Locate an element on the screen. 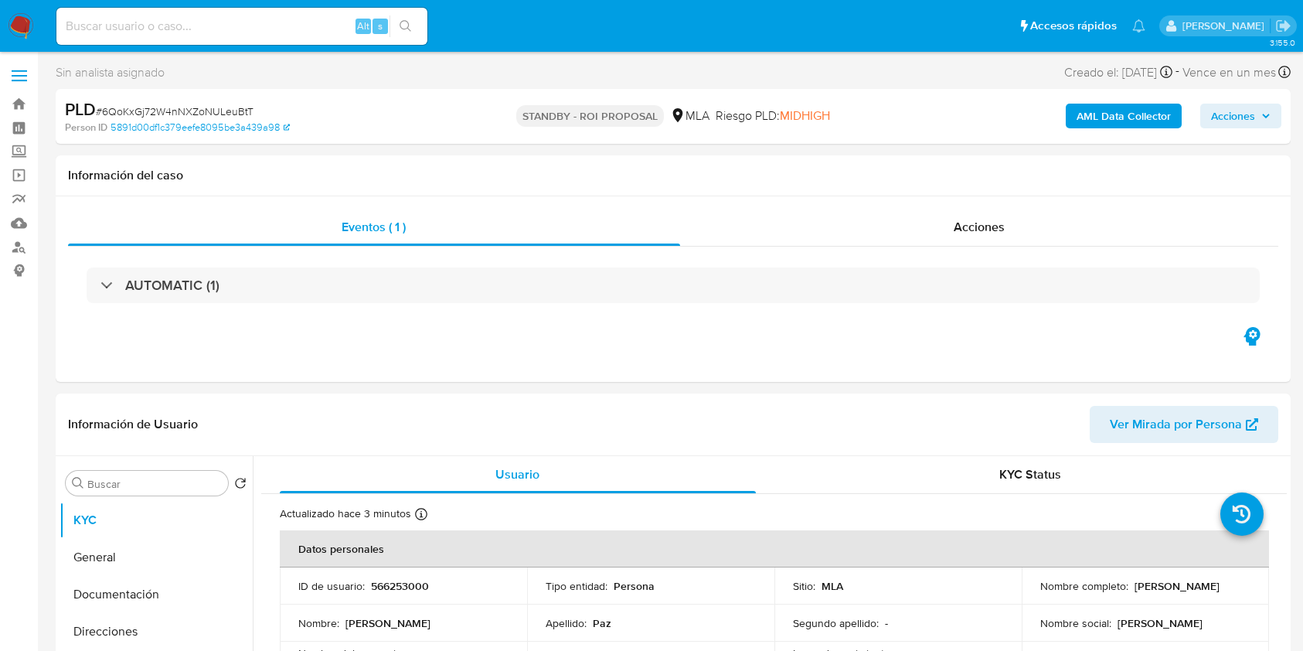 This screenshot has height=651, width=1303. button: Acciones is located at coordinates (1240, 116).